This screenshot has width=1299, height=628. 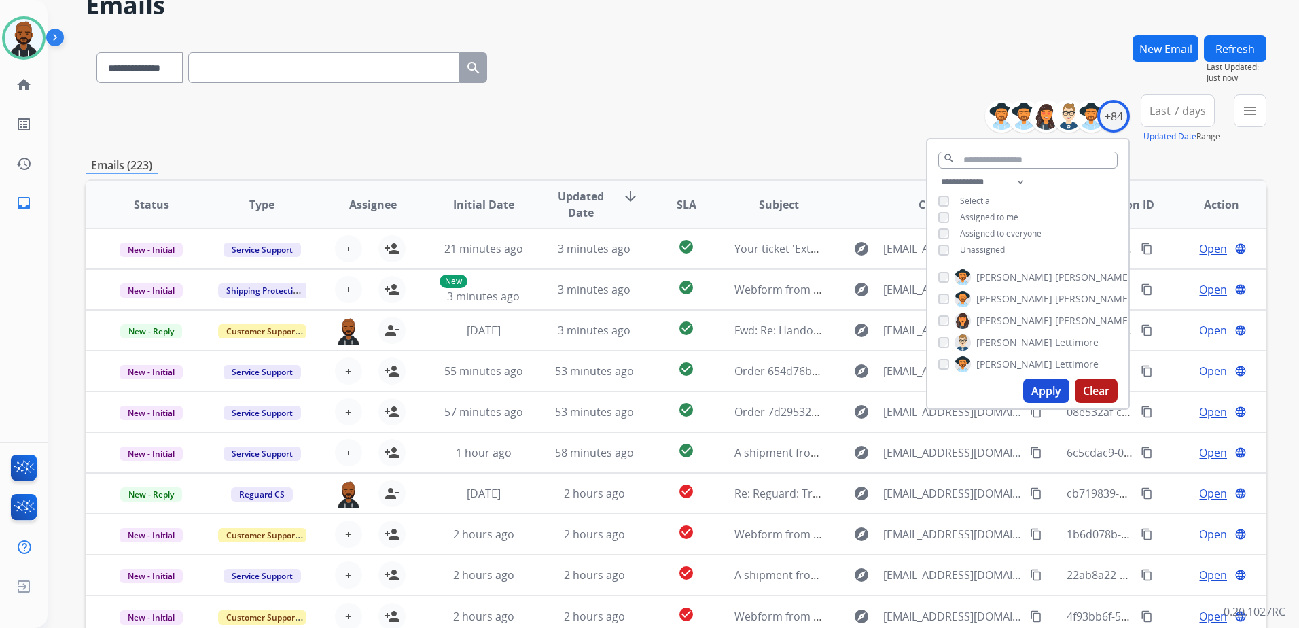 What do you see at coordinates (686, 205) in the screenshot?
I see `span: SLA` at bounding box center [686, 205].